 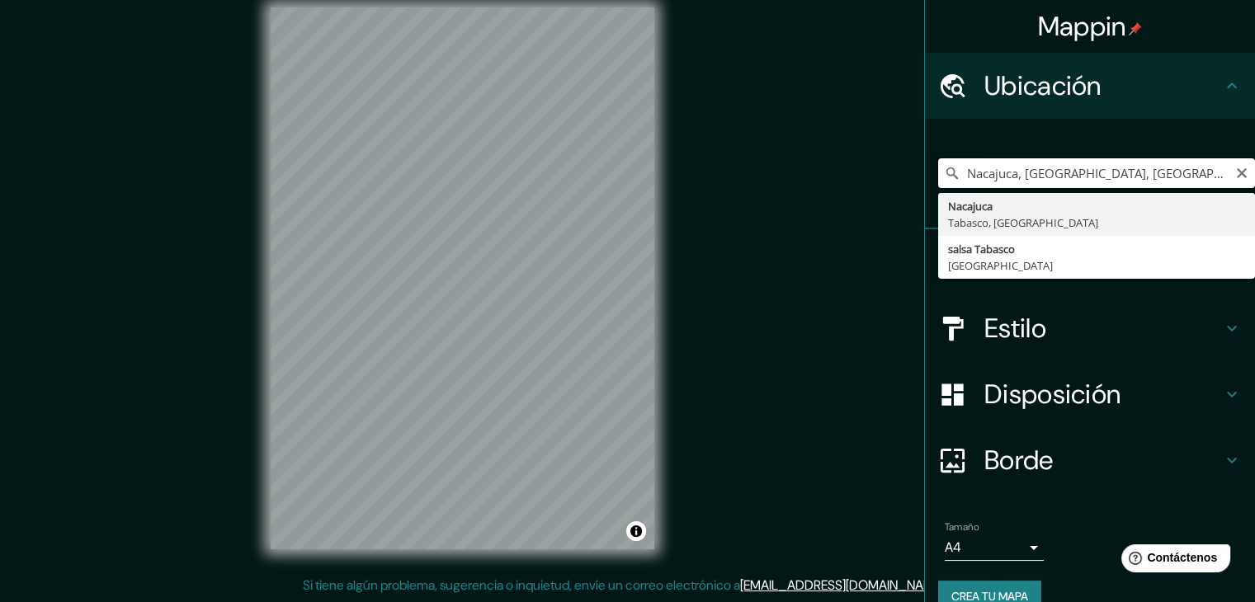 What do you see at coordinates (1135, 29) in the screenshot?
I see `img: pin-icon.png` at bounding box center [1135, 29].